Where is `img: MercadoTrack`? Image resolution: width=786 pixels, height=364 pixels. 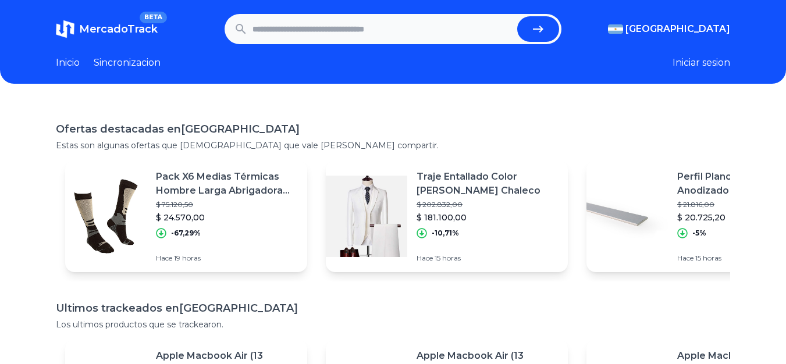
img: MercadoTrack is located at coordinates (65, 29).